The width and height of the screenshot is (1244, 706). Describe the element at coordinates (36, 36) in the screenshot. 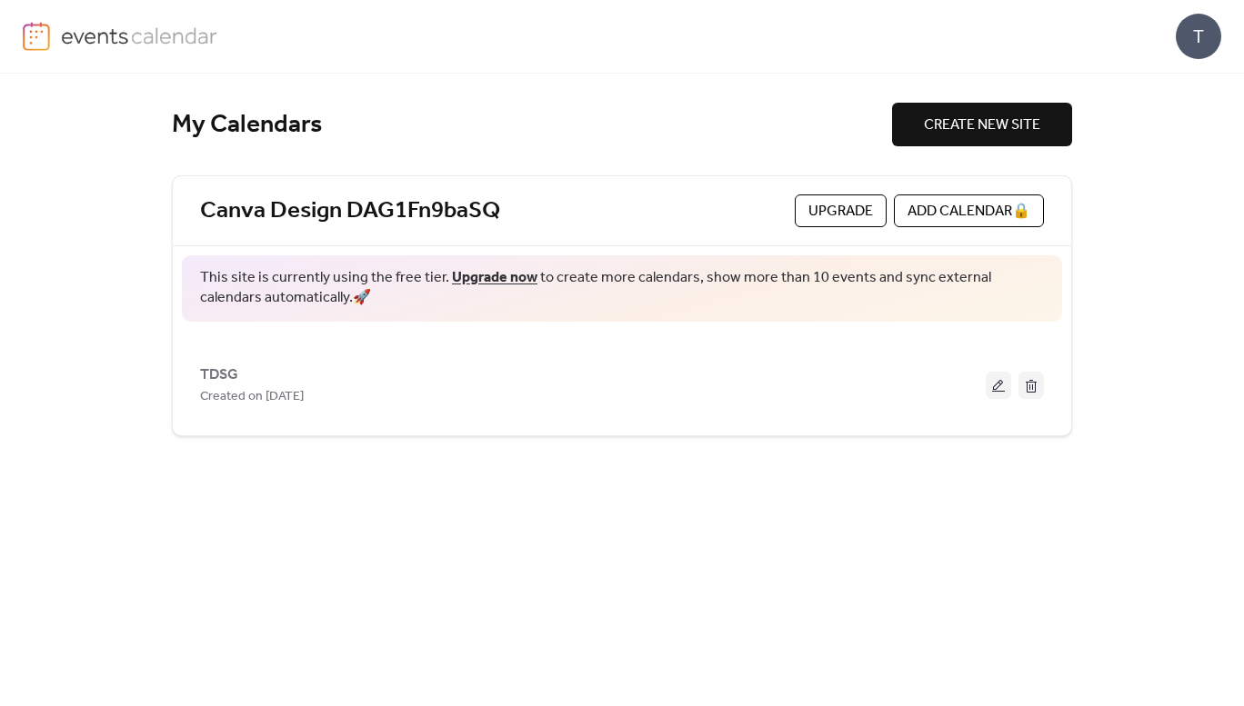

I see `img: logo` at that location.